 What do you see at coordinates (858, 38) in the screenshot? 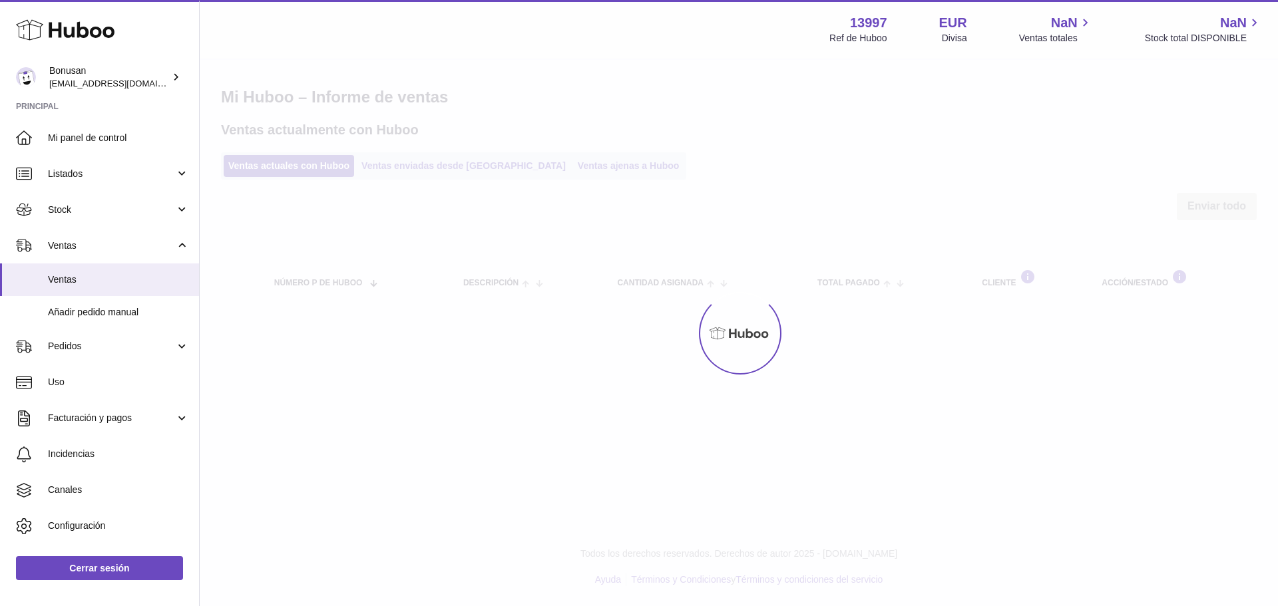
I see `div: Ref de Huboo` at bounding box center [858, 38].